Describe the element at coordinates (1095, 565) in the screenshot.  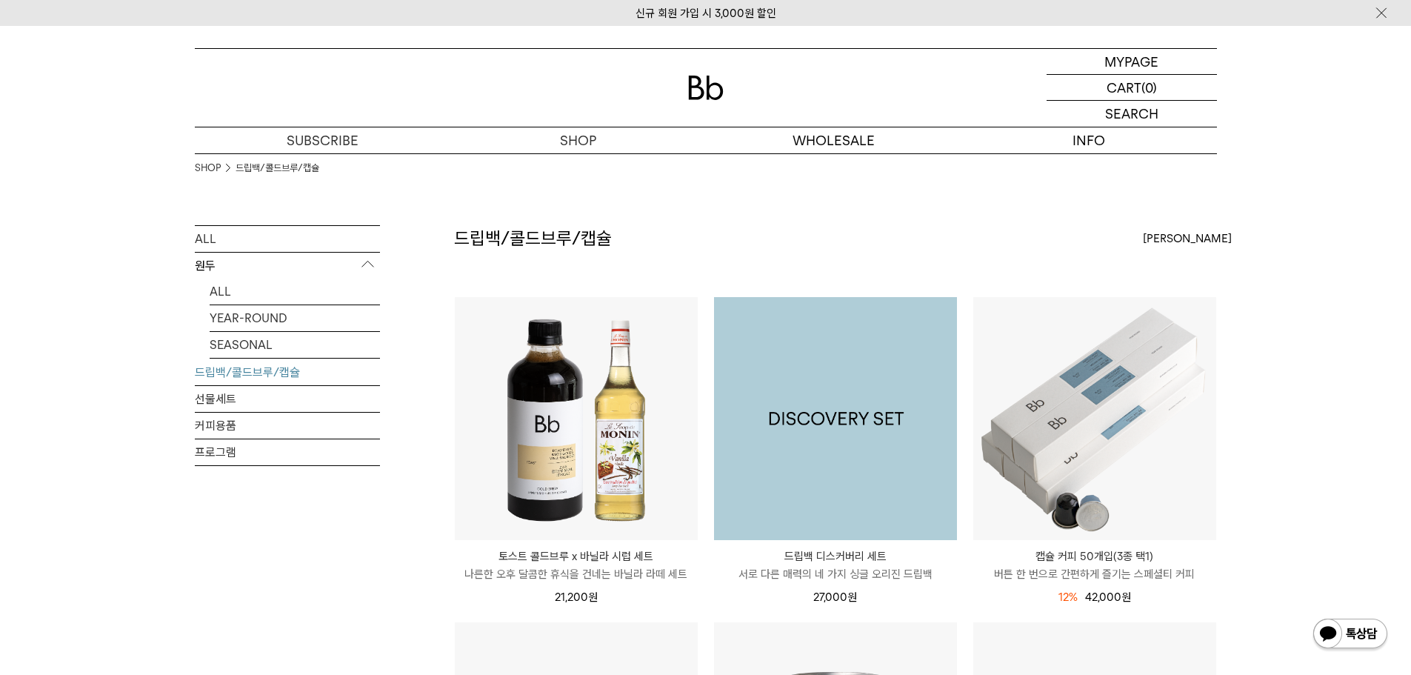
I see `a: 캡슐 커피 50개입(3종 택1) 버튼 한 번으로 간편하게 즐기는 스페셜티 커피` at that location.